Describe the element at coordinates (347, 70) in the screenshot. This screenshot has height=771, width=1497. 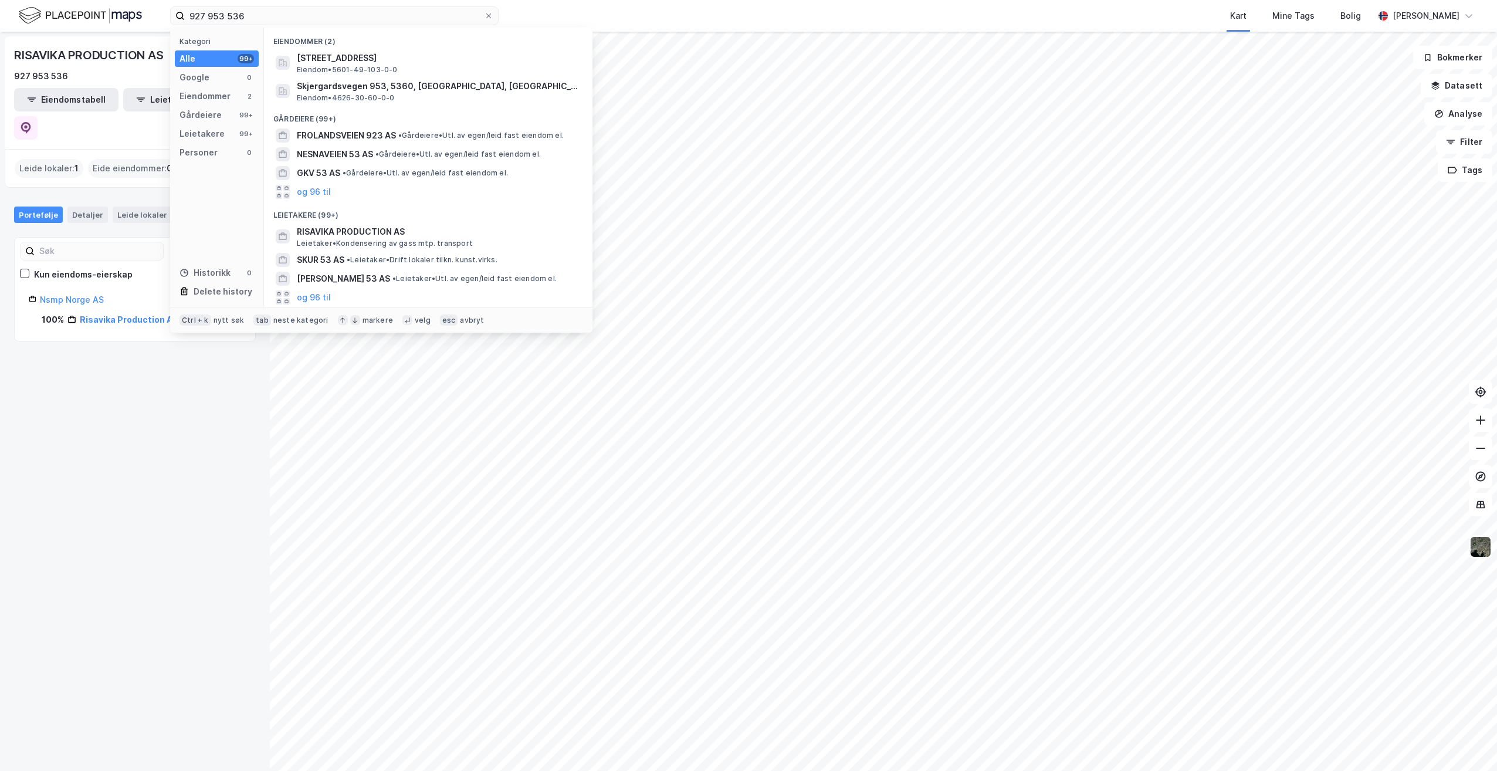
I see `span: Eiendom • 5601-49-103-0-0` at that location.